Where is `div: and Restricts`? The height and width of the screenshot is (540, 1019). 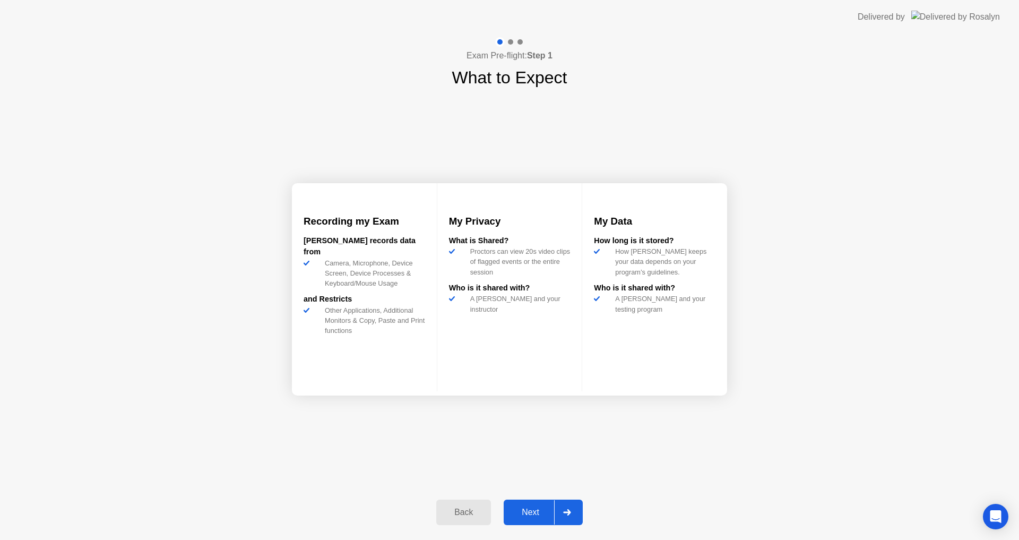
div: and Restricts is located at coordinates (364, 299).